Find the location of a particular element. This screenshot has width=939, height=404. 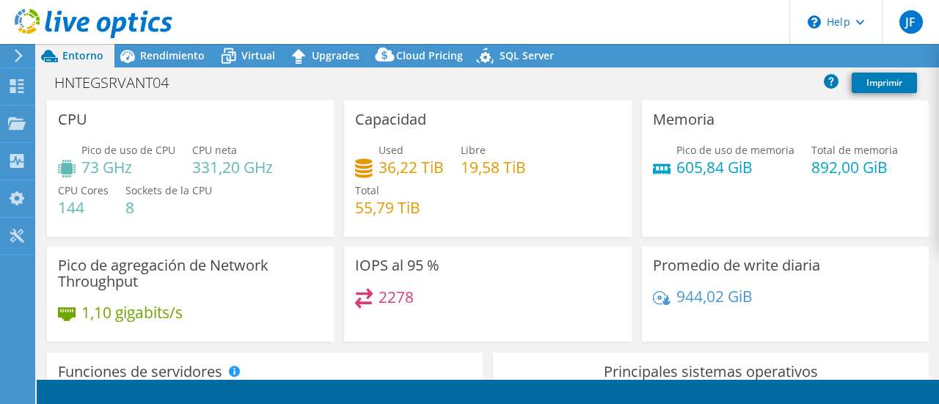

h3: Memoria is located at coordinates (683, 120).